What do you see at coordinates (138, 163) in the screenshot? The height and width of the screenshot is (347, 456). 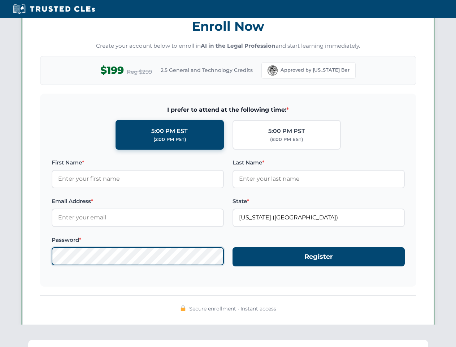 I see `label: First Name` at bounding box center [138, 163].